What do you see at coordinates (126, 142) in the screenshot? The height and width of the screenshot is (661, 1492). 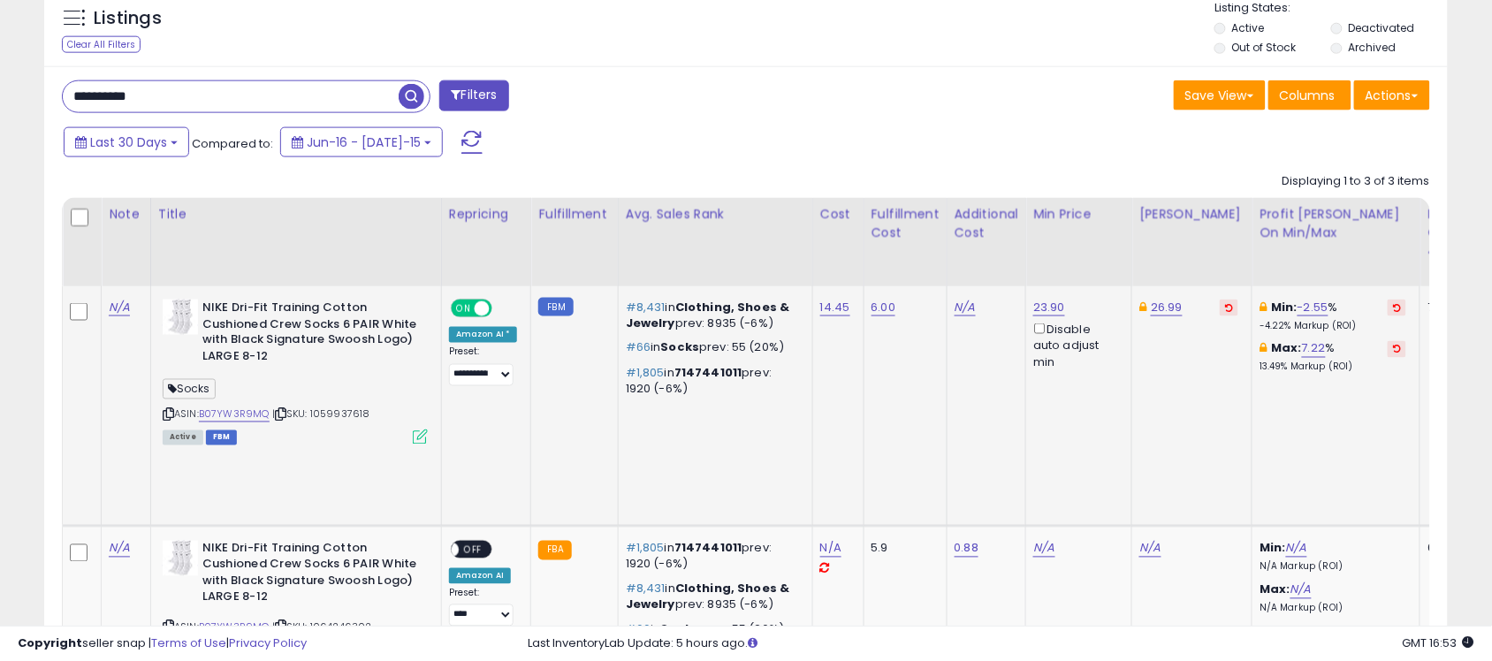 I see `button: Last 30 Days` at bounding box center [126, 142].